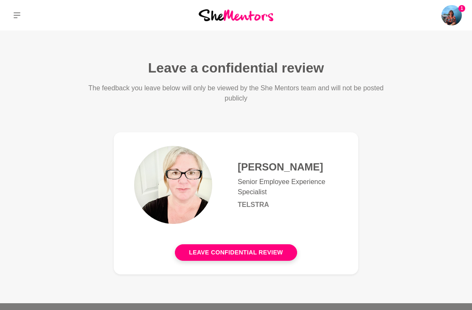 This screenshot has width=472, height=310. I want to click on img: Philippa Horton, so click(452, 15).